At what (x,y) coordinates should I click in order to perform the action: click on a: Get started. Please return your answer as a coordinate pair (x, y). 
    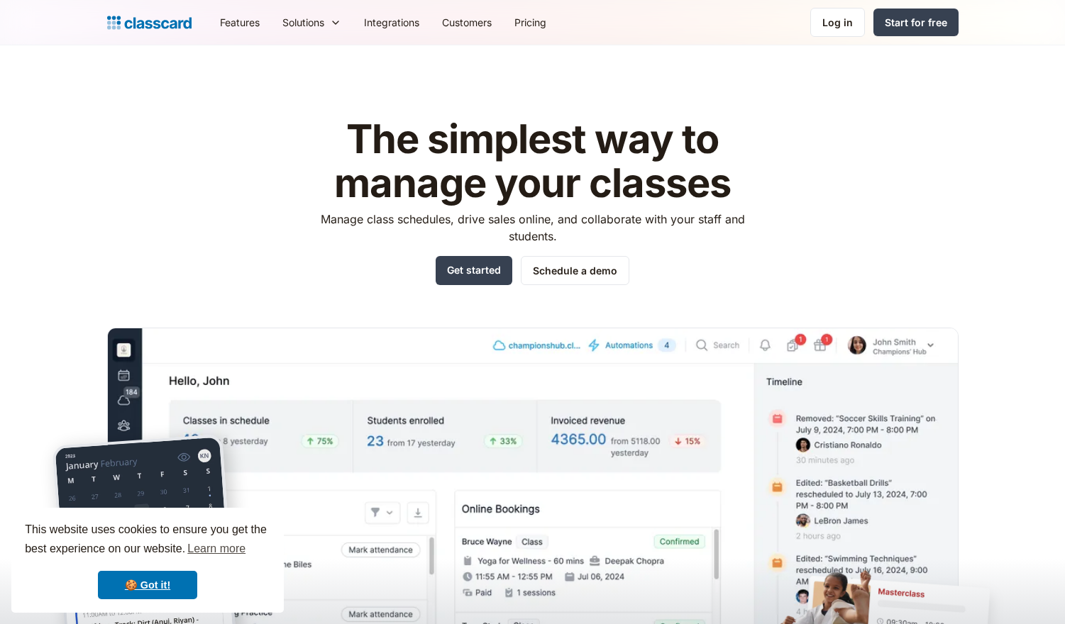
    Looking at the image, I should click on (474, 270).